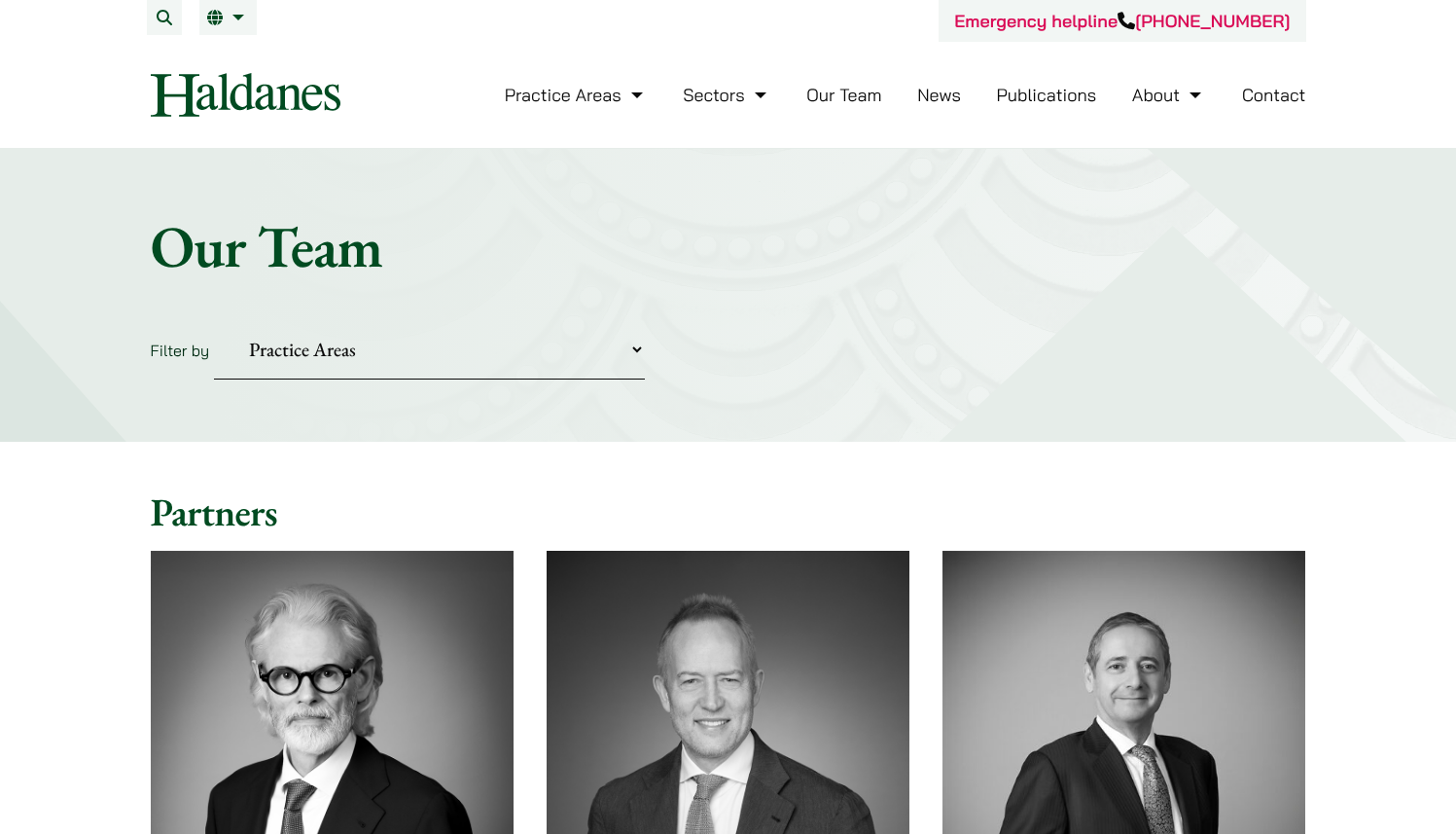 This screenshot has width=1456, height=834. What do you see at coordinates (576, 94) in the screenshot?
I see `a: Practice Areas` at bounding box center [576, 94].